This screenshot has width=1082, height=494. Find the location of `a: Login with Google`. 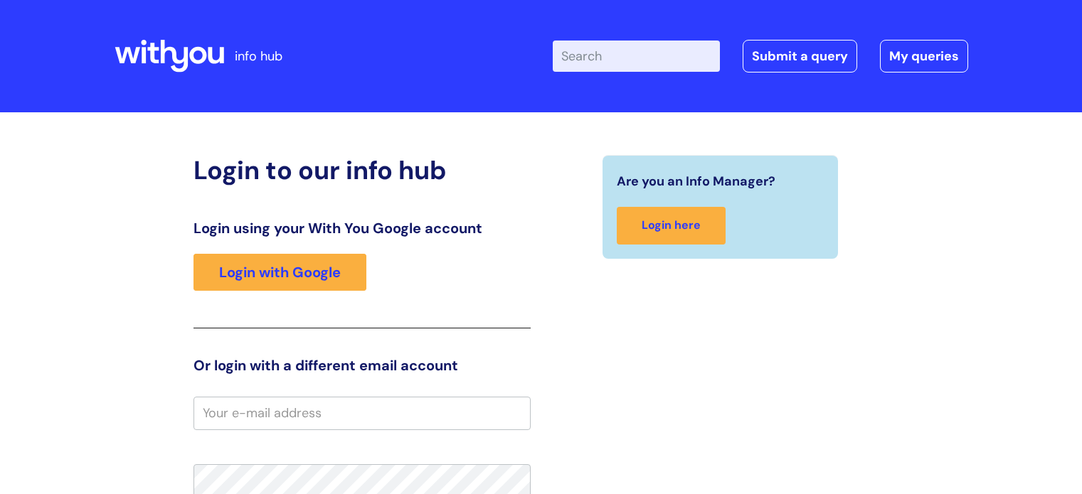

a: Login with Google is located at coordinates (280, 272).